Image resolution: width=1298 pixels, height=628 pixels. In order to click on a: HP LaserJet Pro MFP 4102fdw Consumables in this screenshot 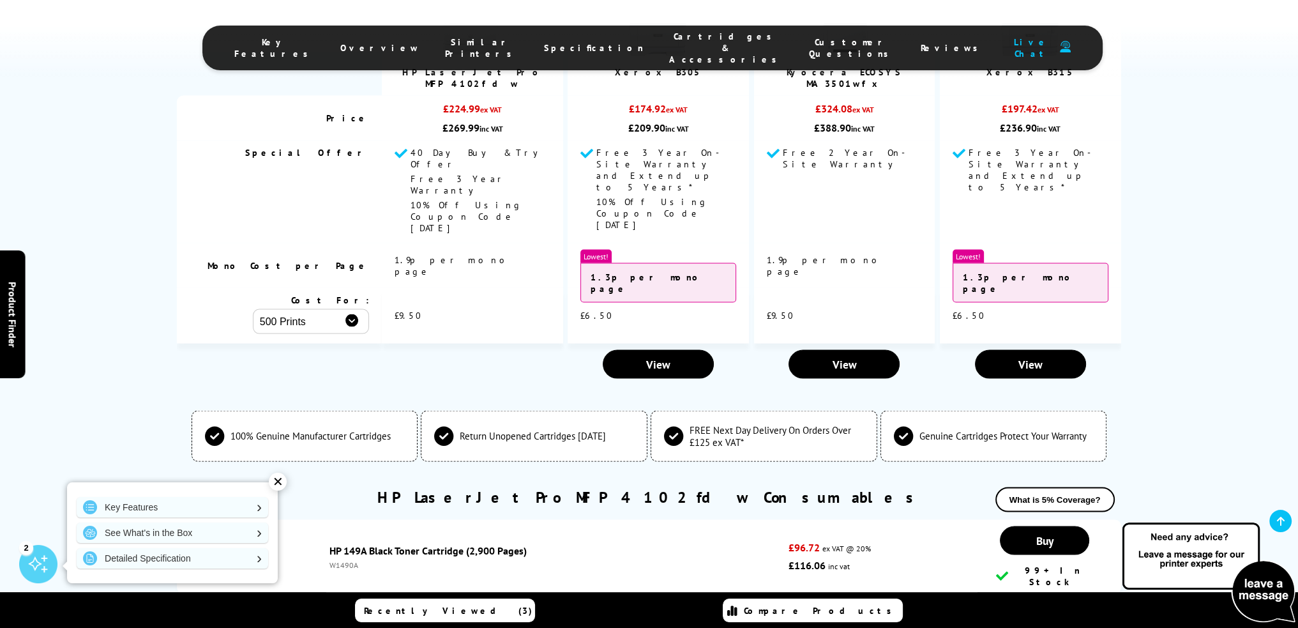, I will do `click(649, 497)`.